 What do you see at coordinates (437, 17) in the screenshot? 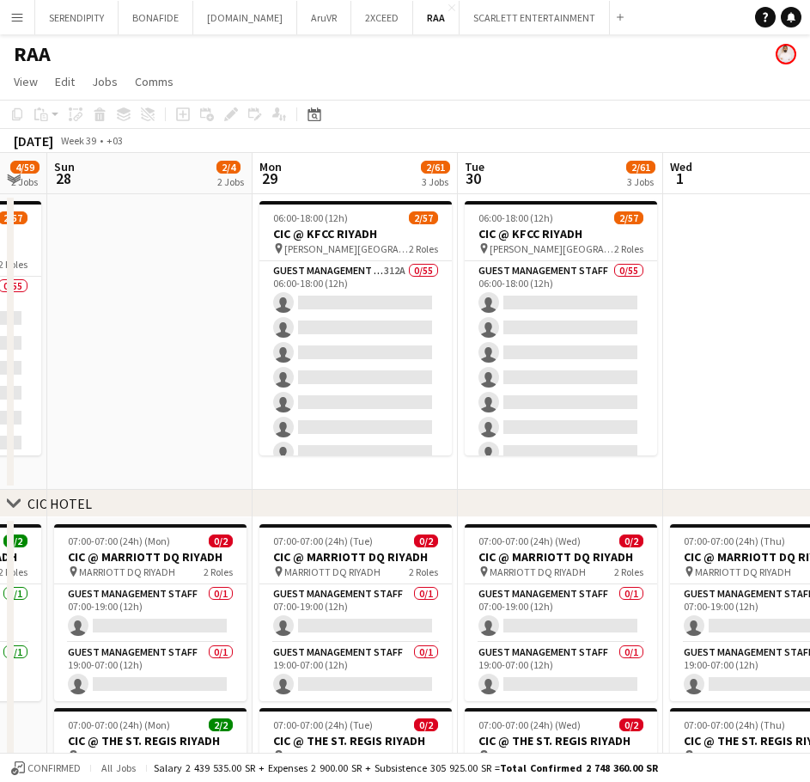
I see `button: RAA` at bounding box center [437, 17].